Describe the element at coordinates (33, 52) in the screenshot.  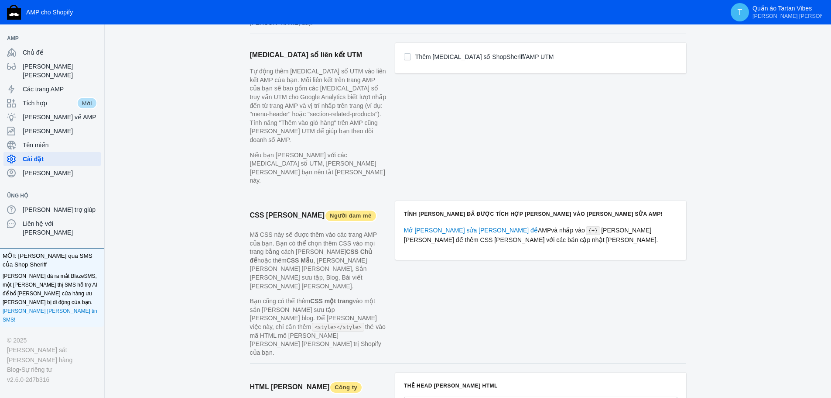
I see `font: Chủ đề` at that location.